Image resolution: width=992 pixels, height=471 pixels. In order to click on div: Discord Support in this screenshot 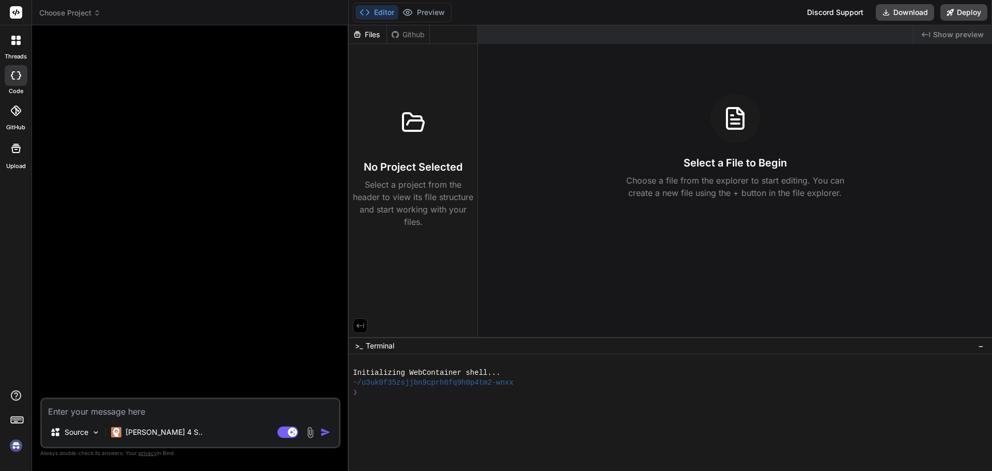, I will do `click(835, 12)`.